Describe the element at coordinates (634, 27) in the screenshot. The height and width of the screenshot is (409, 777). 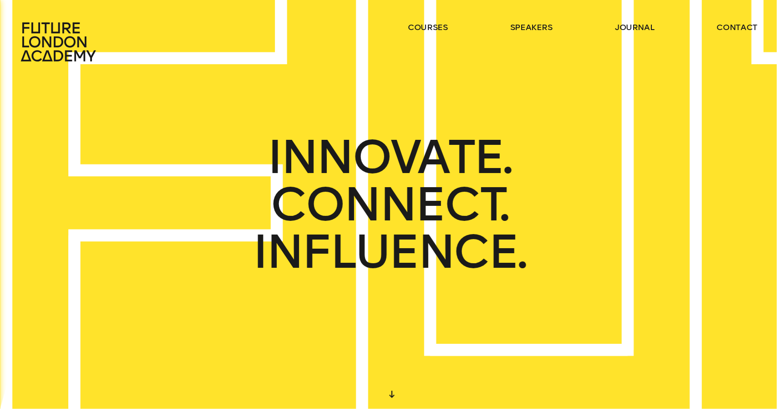
I see `a: journal` at that location.